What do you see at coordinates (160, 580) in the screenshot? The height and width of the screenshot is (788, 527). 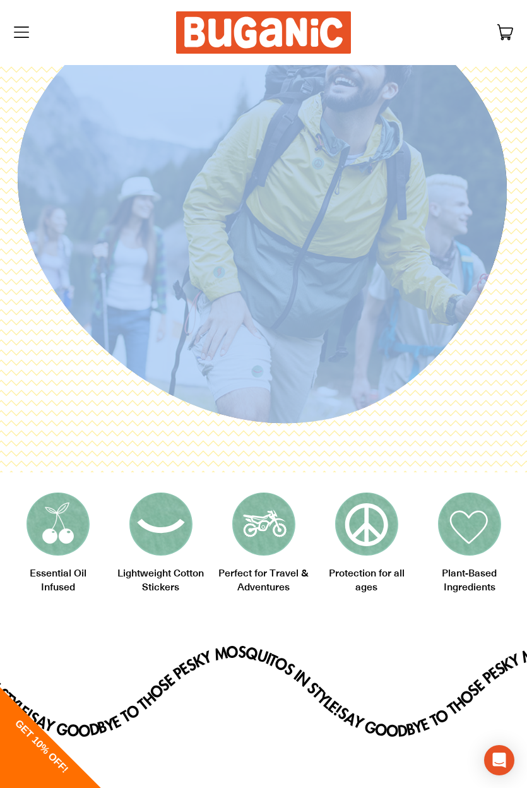 I see `h2: Lightweight Cotton Stickers` at bounding box center [160, 580].